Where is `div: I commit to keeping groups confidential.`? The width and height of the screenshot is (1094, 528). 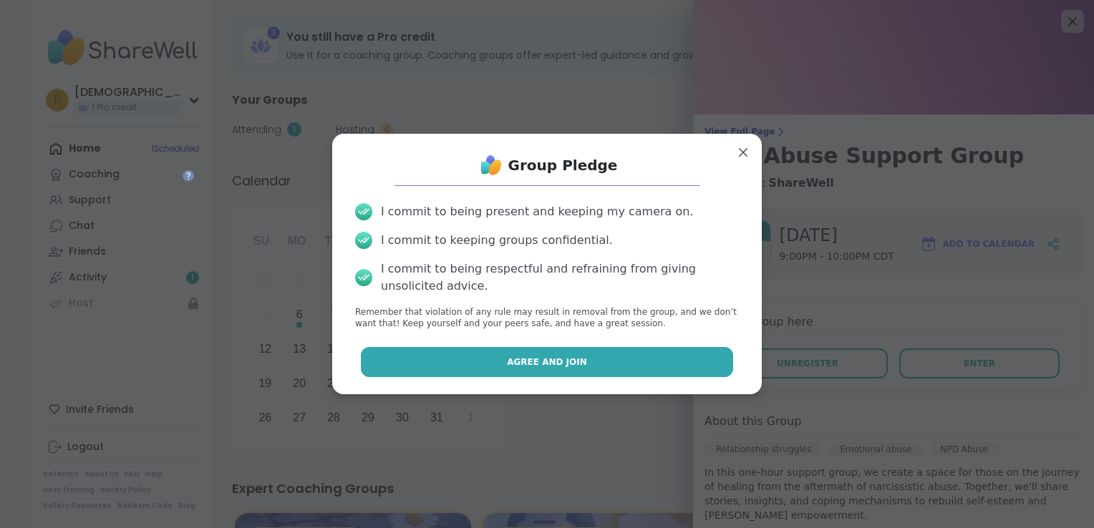
div: I commit to keeping groups confidential. is located at coordinates (497, 241).